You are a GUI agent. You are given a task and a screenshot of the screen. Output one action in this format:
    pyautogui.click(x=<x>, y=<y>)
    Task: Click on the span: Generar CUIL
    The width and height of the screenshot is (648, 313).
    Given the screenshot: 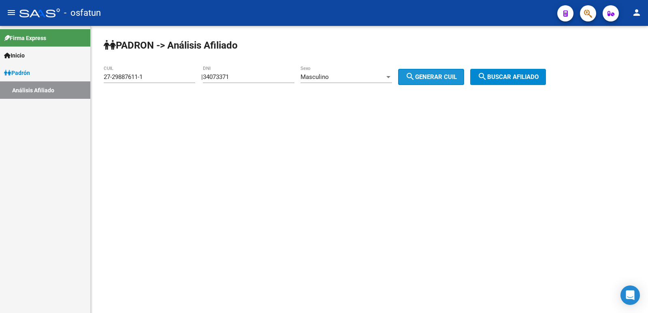 What is the action you would take?
    pyautogui.click(x=431, y=77)
    